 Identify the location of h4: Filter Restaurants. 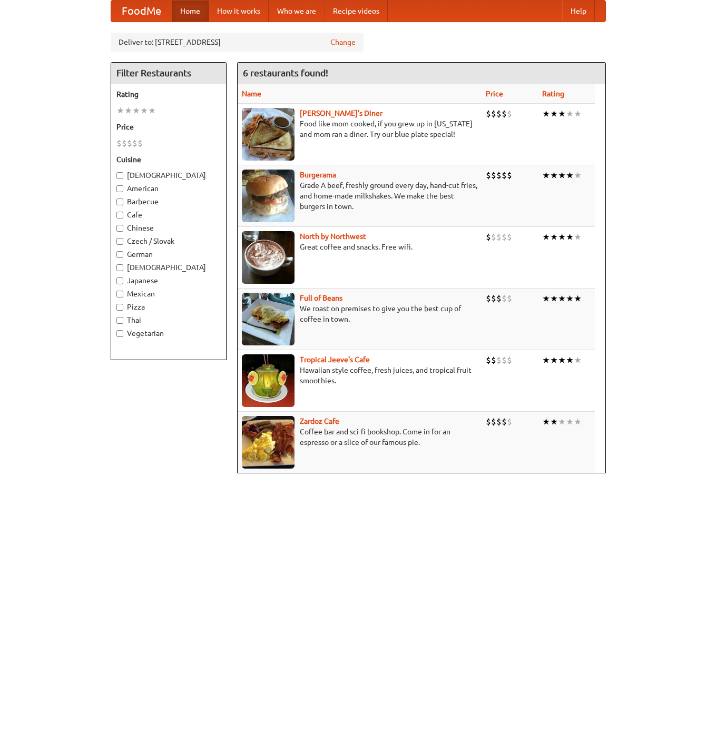
(168, 73).